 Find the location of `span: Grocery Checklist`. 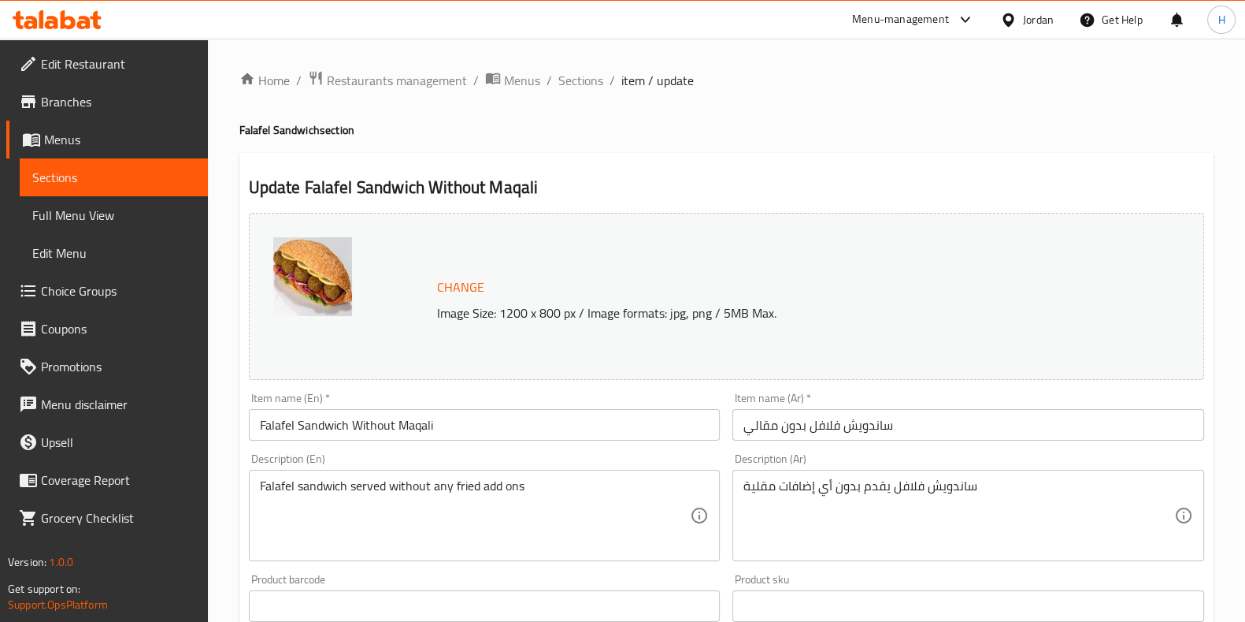

span: Grocery Checklist is located at coordinates (118, 518).